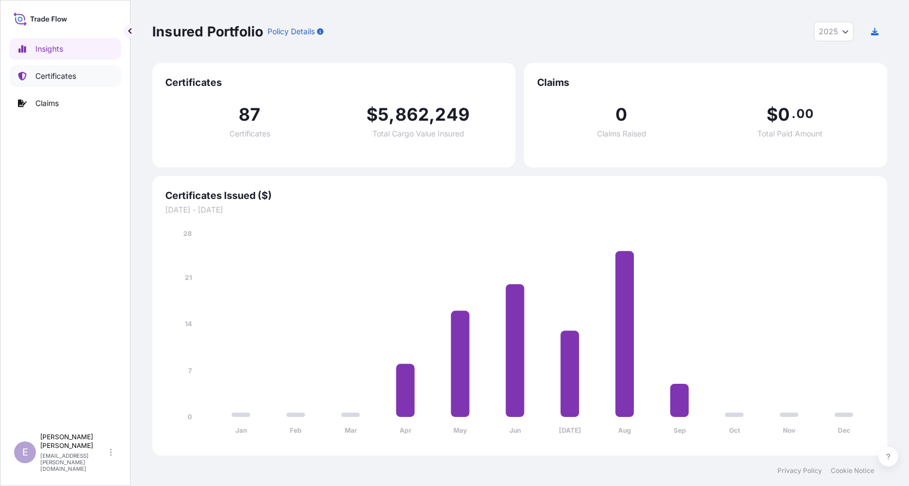  What do you see at coordinates (828, 32) in the screenshot?
I see `span: 2025` at bounding box center [828, 32].